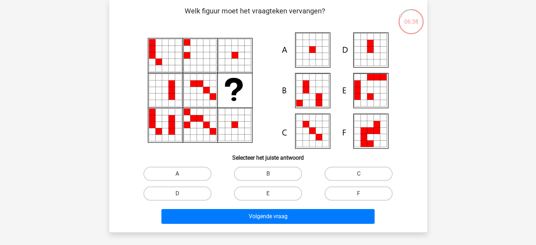 Image resolution: width=536 pixels, height=245 pixels. Describe the element at coordinates (268, 194) in the screenshot. I see `label: E` at that location.